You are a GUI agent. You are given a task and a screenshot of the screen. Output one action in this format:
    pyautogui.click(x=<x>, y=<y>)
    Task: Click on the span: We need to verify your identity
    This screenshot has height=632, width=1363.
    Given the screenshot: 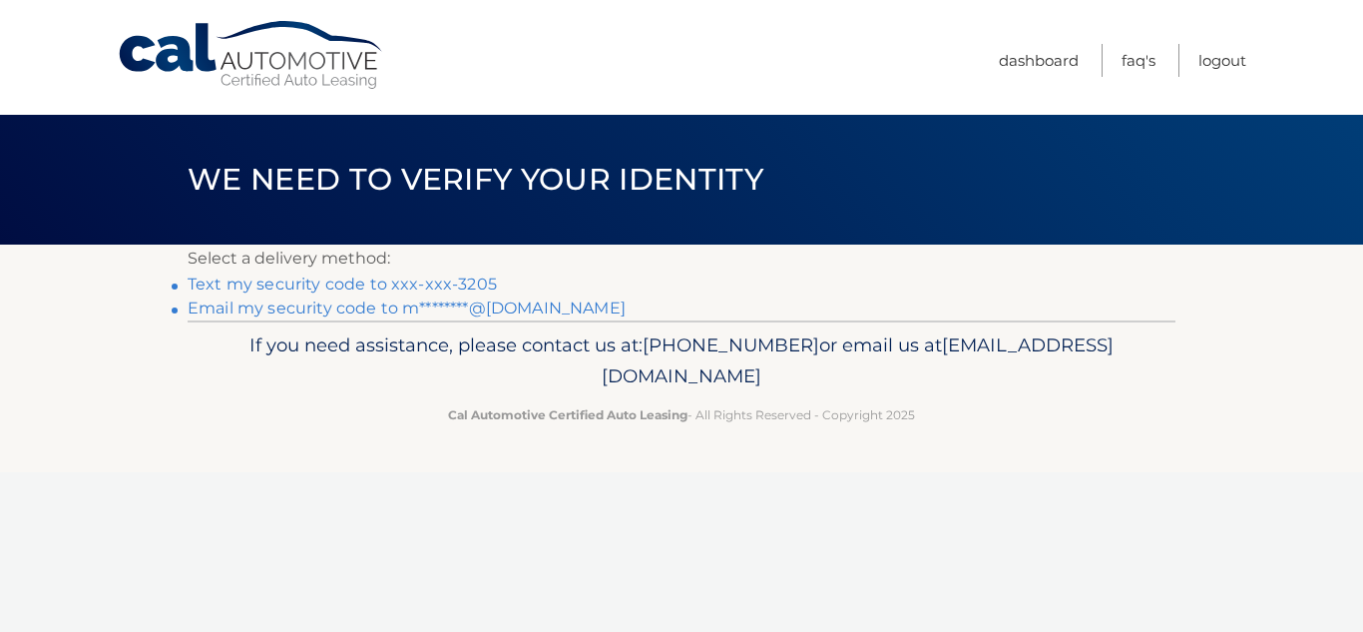 What is the action you would take?
    pyautogui.click(x=475, y=179)
    